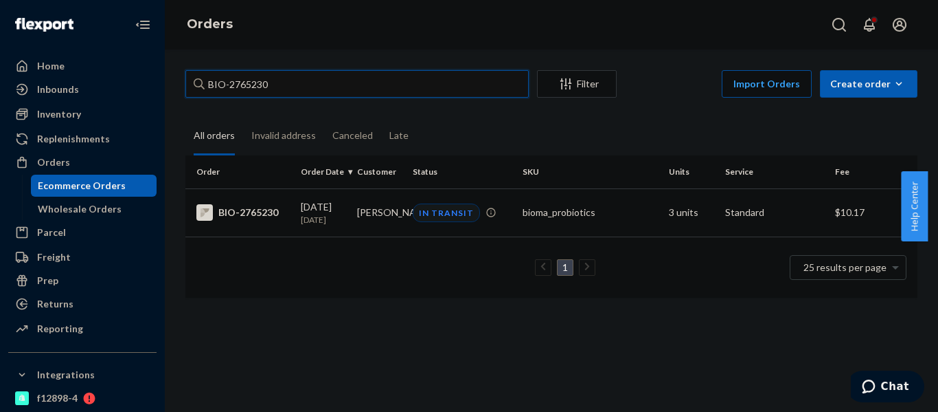  I want to click on a: Prep, so click(82, 280).